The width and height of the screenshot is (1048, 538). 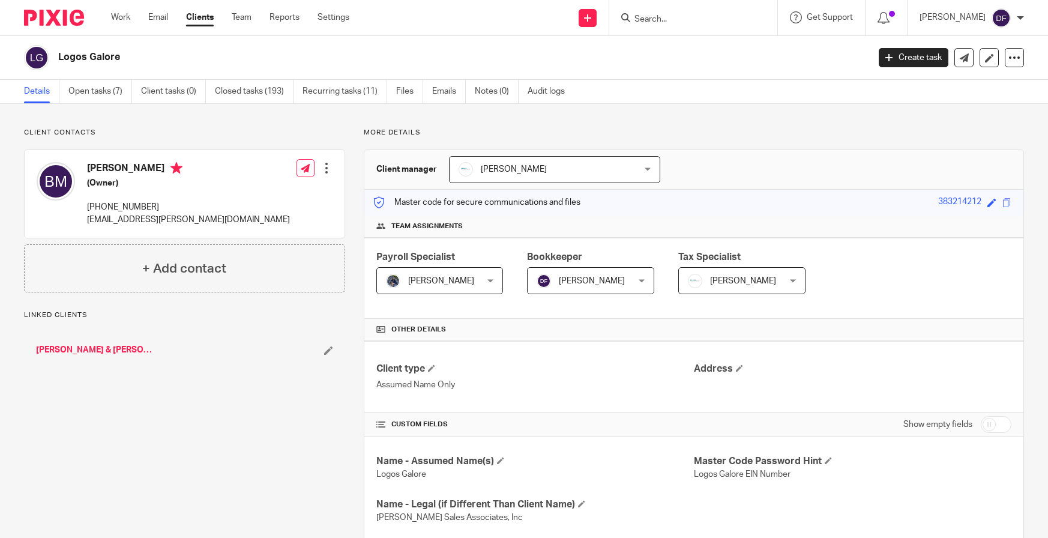 What do you see at coordinates (938, 424) in the screenshot?
I see `label: Show empty fields` at bounding box center [938, 424].